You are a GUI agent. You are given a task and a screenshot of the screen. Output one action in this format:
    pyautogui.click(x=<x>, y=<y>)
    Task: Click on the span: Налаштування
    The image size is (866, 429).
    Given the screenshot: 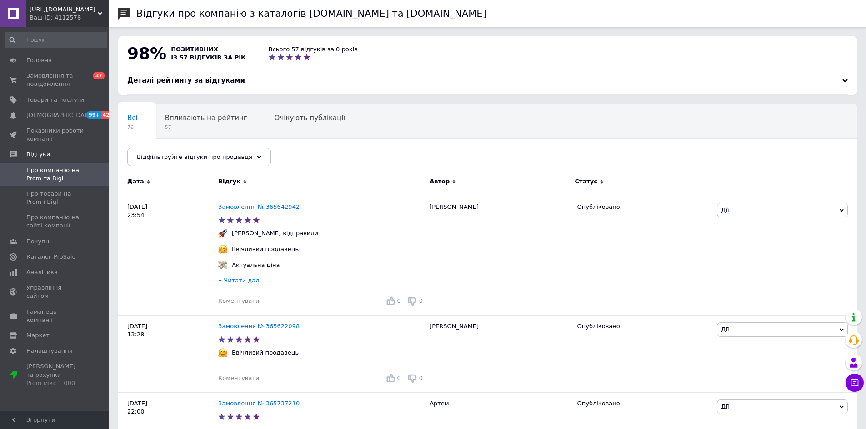 What is the action you would take?
    pyautogui.click(x=50, y=351)
    